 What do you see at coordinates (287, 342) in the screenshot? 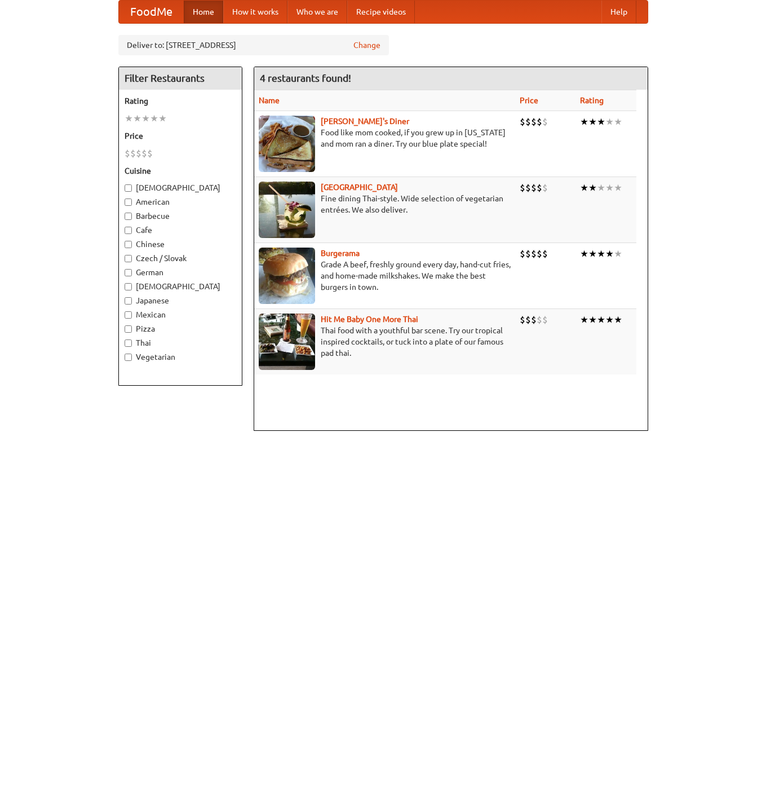
I see `img: babythai.jpg` at bounding box center [287, 342].